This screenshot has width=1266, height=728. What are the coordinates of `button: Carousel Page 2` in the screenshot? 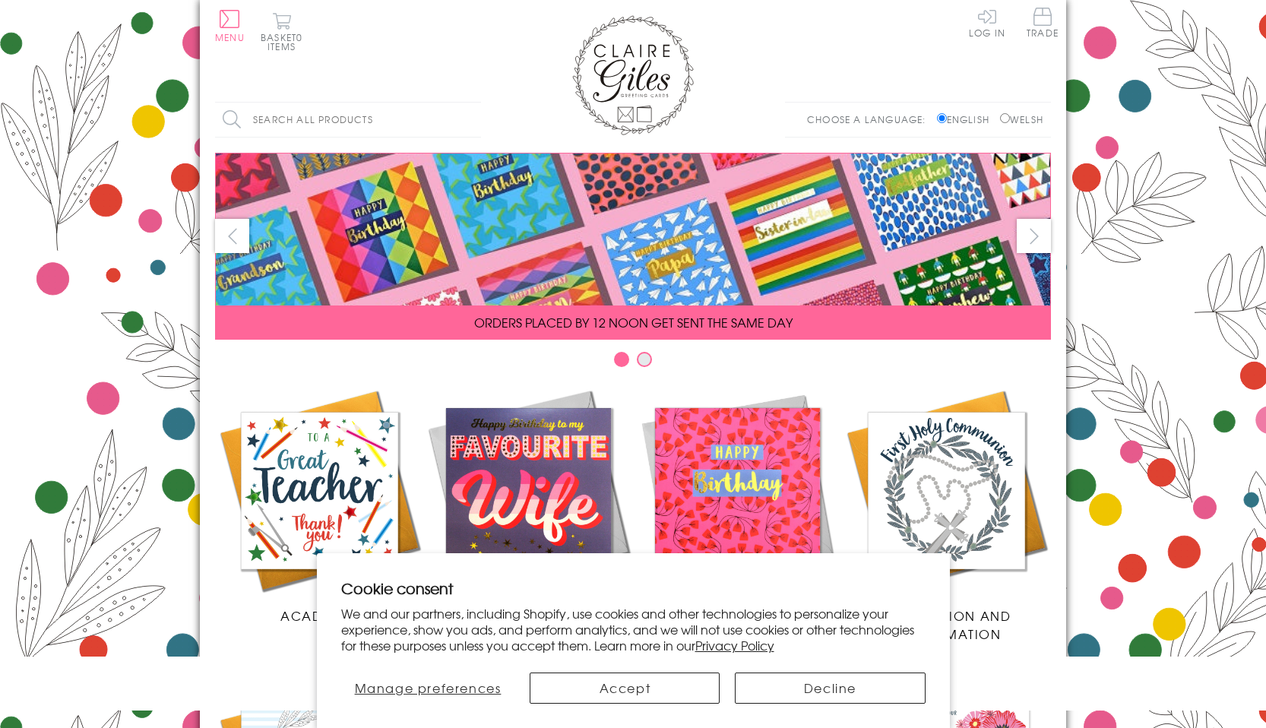 It's located at (644, 359).